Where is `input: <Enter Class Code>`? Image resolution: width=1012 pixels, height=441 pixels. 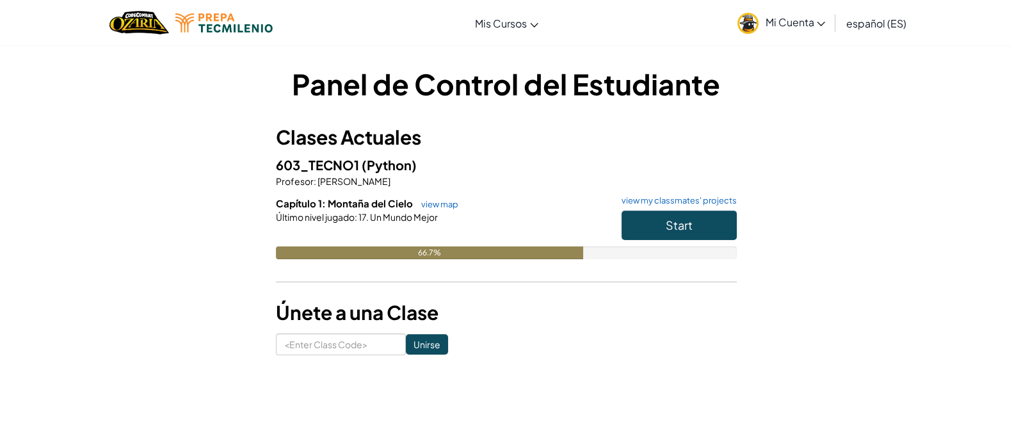 input: <Enter Class Code> is located at coordinates (341, 344).